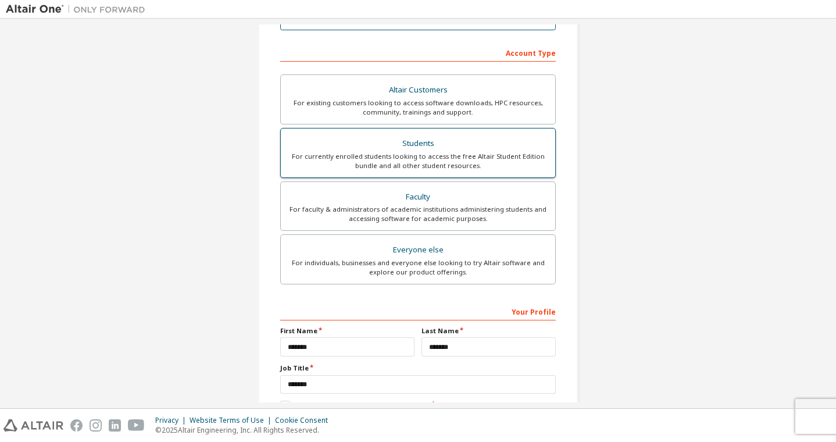 The height and width of the screenshot is (442, 836). I want to click on div: Your Profile, so click(418, 311).